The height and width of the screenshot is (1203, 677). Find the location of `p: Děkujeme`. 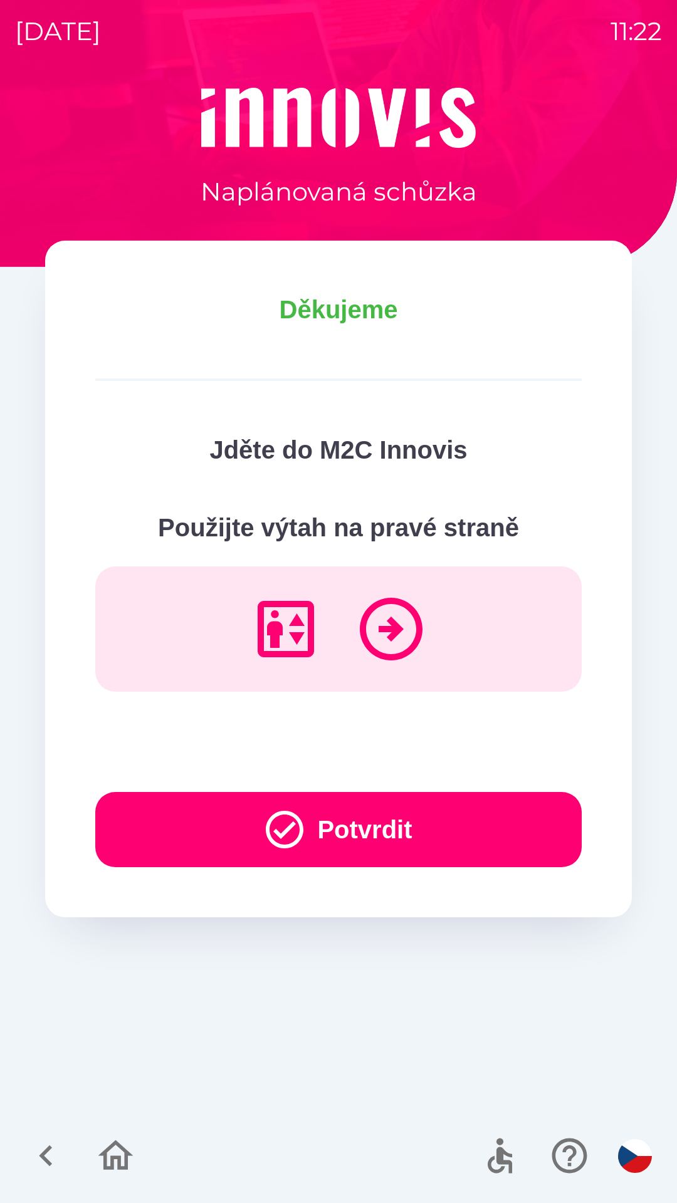

p: Děkujeme is located at coordinates (338, 310).